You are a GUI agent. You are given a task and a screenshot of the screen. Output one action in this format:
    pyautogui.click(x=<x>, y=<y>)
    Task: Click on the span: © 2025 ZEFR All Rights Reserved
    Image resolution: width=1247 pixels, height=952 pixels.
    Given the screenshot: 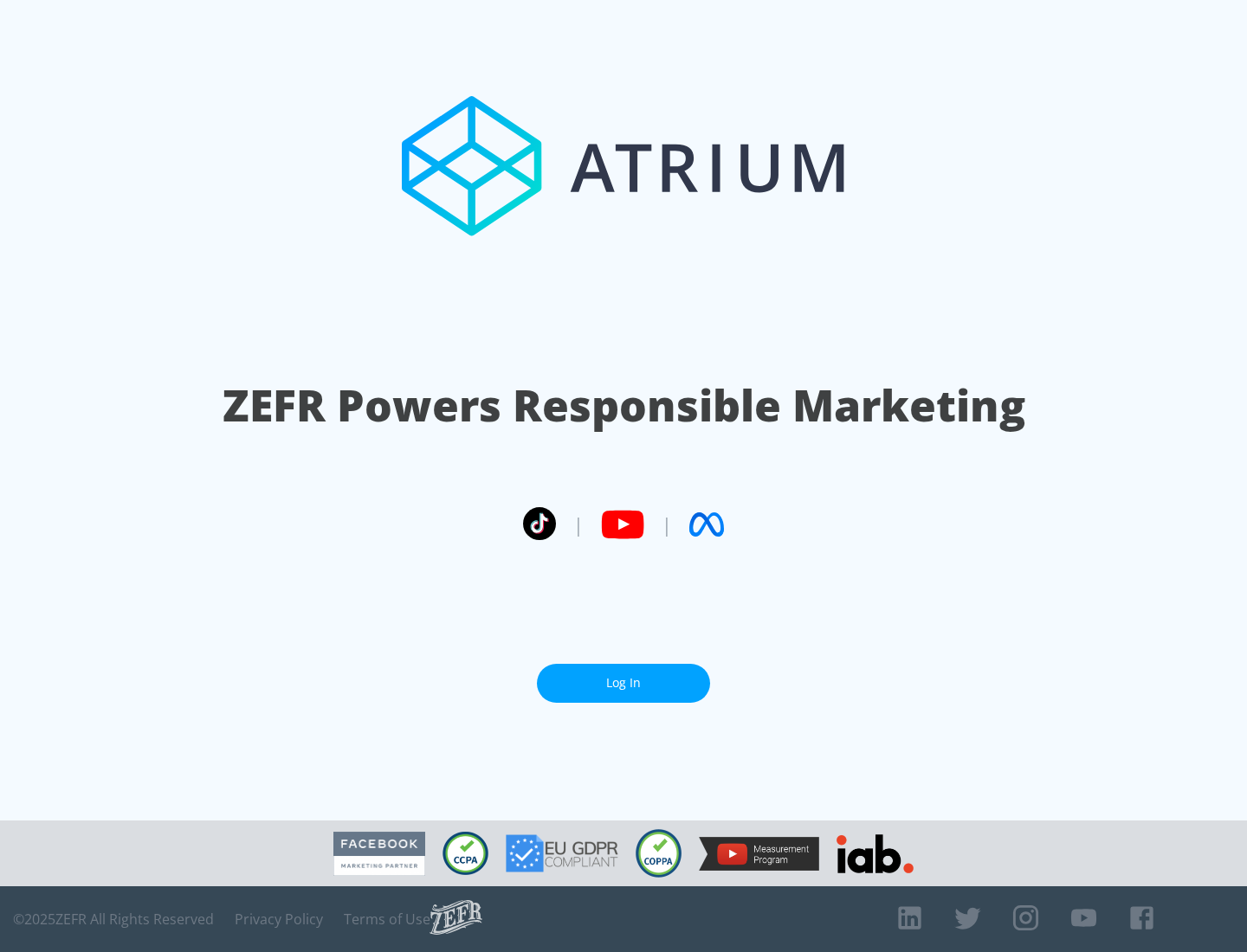 What is the action you would take?
    pyautogui.click(x=114, y=919)
    